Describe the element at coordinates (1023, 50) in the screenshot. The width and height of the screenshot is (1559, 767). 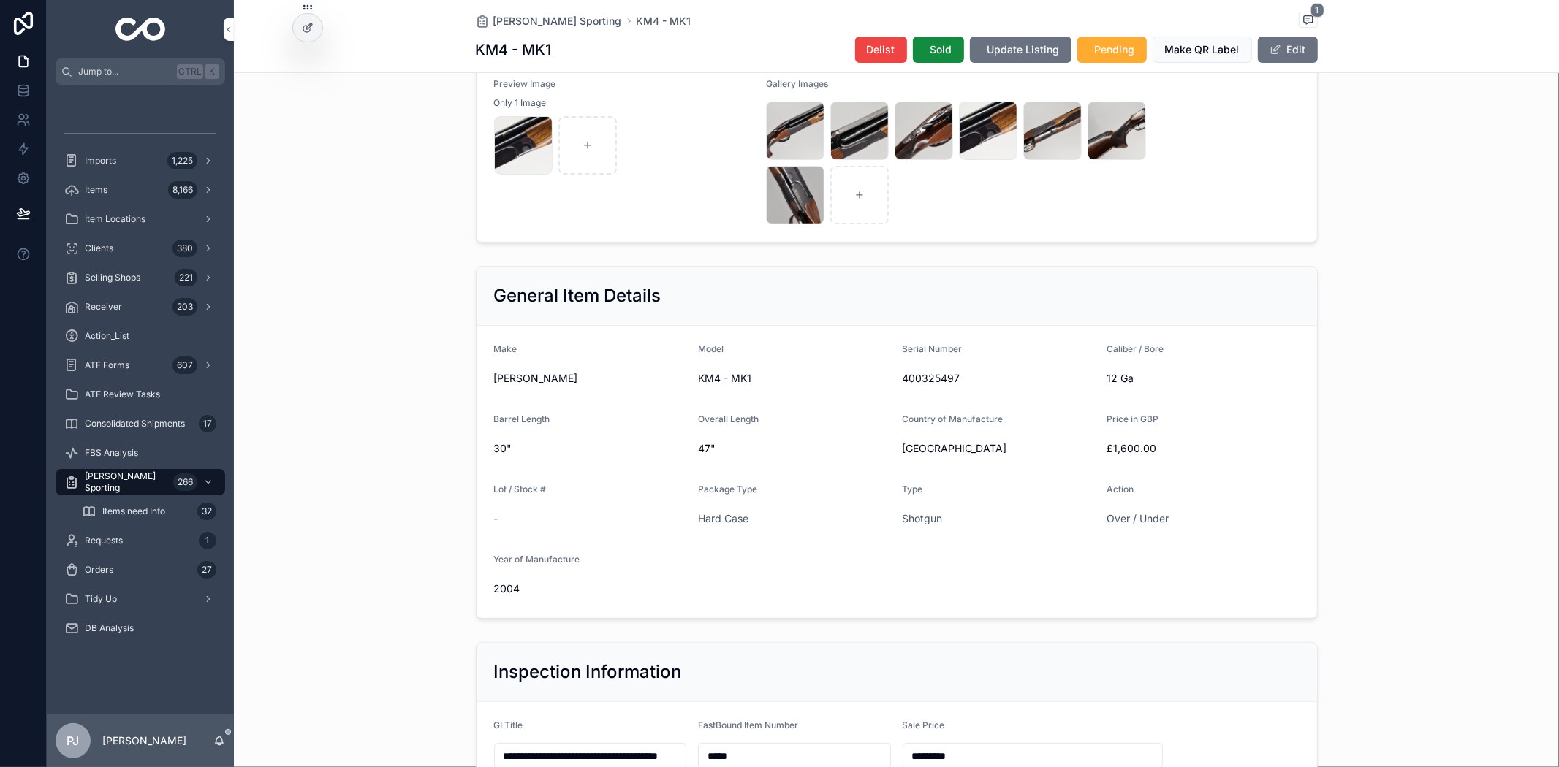
I see `span: Update Listing` at that location.